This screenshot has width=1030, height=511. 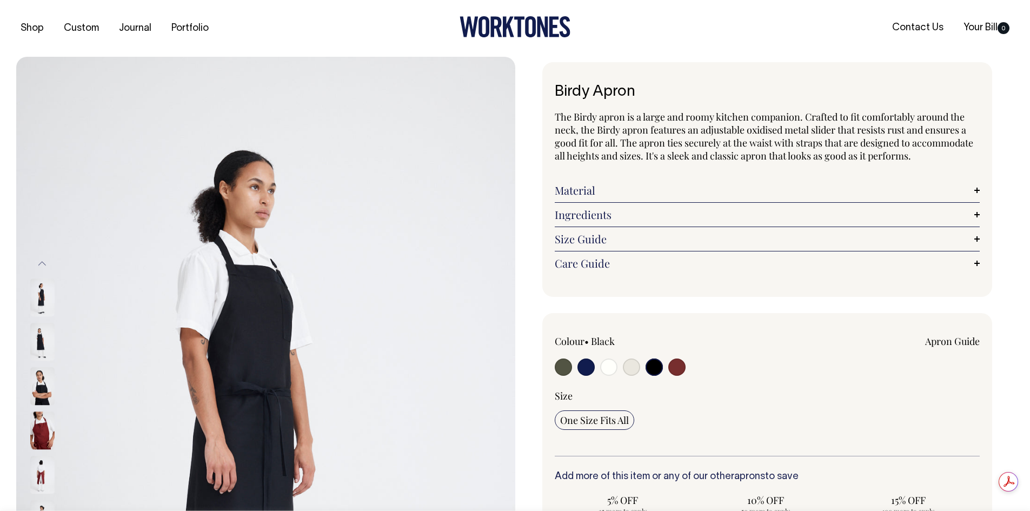 What do you see at coordinates (135, 28) in the screenshot?
I see `a: Journal` at bounding box center [135, 28].